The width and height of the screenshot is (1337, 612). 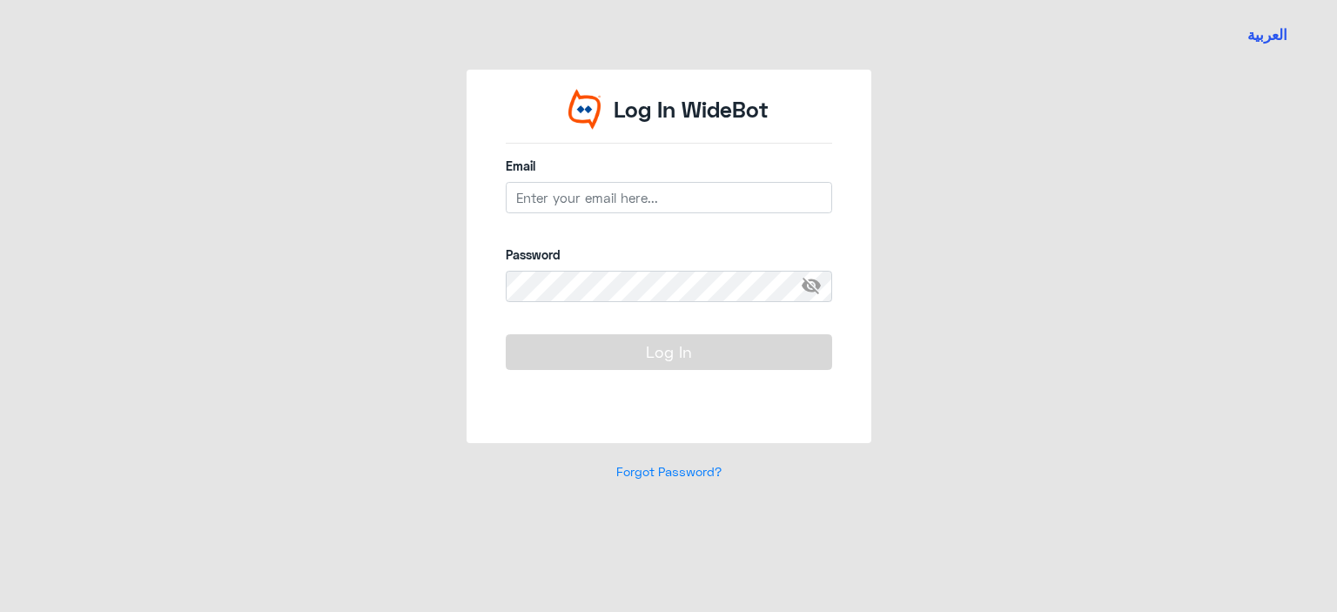 What do you see at coordinates (817, 286) in the screenshot?
I see `span: visibility_off` at bounding box center [817, 286].